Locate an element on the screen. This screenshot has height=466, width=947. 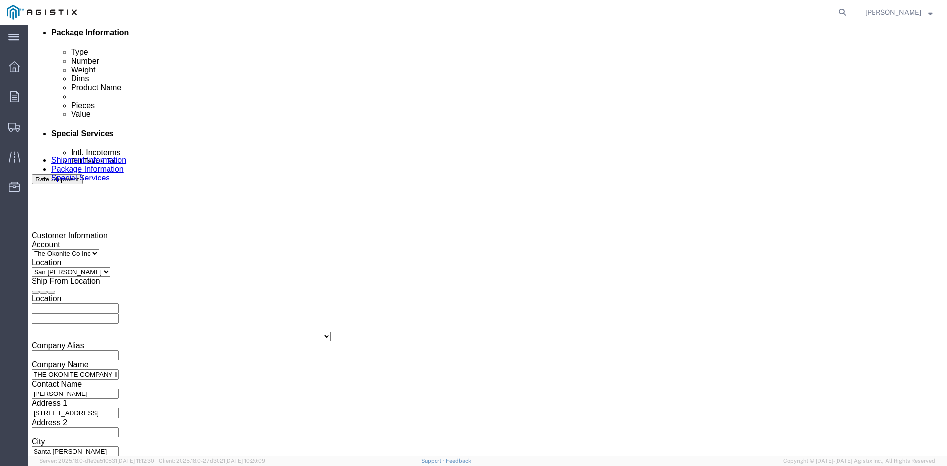
span: Server: 2025.18.0-d1e9a510831 is located at coordinates (97, 461).